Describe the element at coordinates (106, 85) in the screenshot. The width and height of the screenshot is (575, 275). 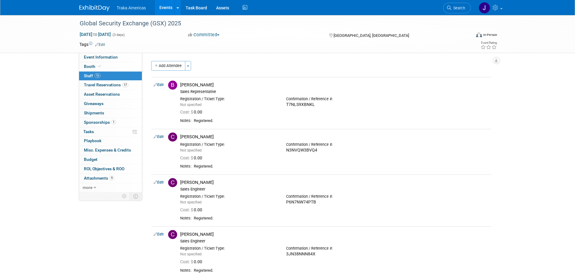
I see `span: Travel Reservations` at that location.